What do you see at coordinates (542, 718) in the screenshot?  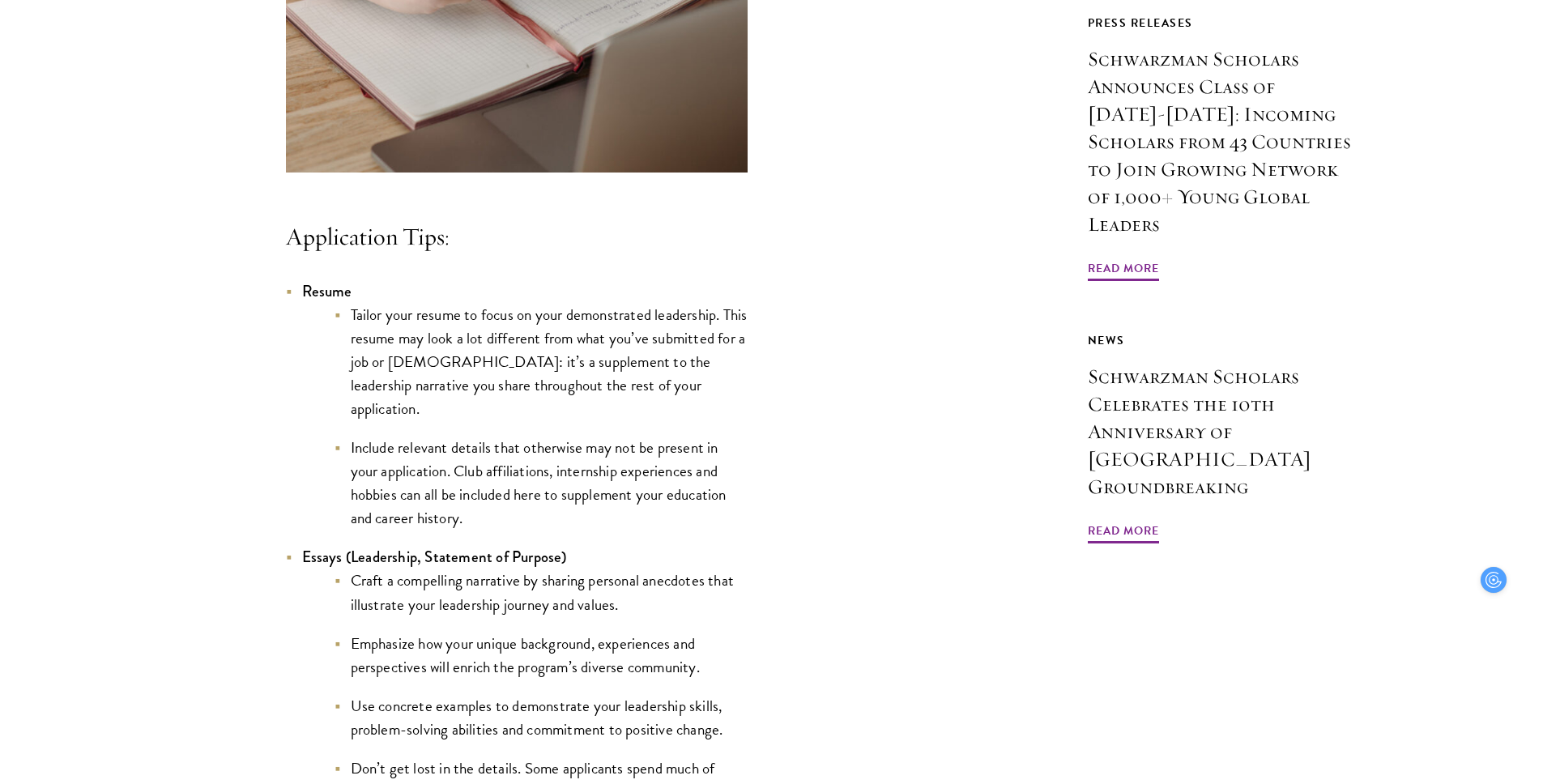 I see `li: Use concrete examples to demonstrate your leadership skills, problem-solving abilities and commit...` at bounding box center [542, 718].